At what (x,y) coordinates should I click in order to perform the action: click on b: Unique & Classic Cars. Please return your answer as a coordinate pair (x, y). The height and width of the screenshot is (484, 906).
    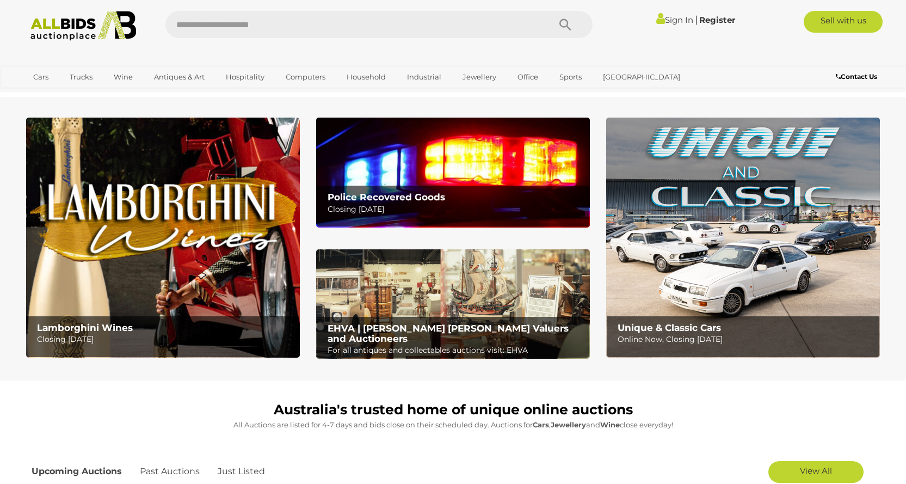
    Looking at the image, I should click on (669, 327).